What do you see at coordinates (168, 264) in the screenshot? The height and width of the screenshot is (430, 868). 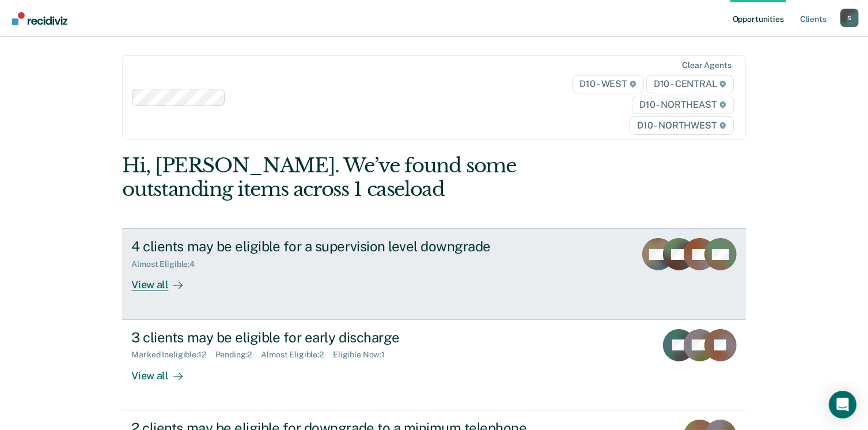 I see `div: Almost Eligible : 4` at bounding box center [168, 264].